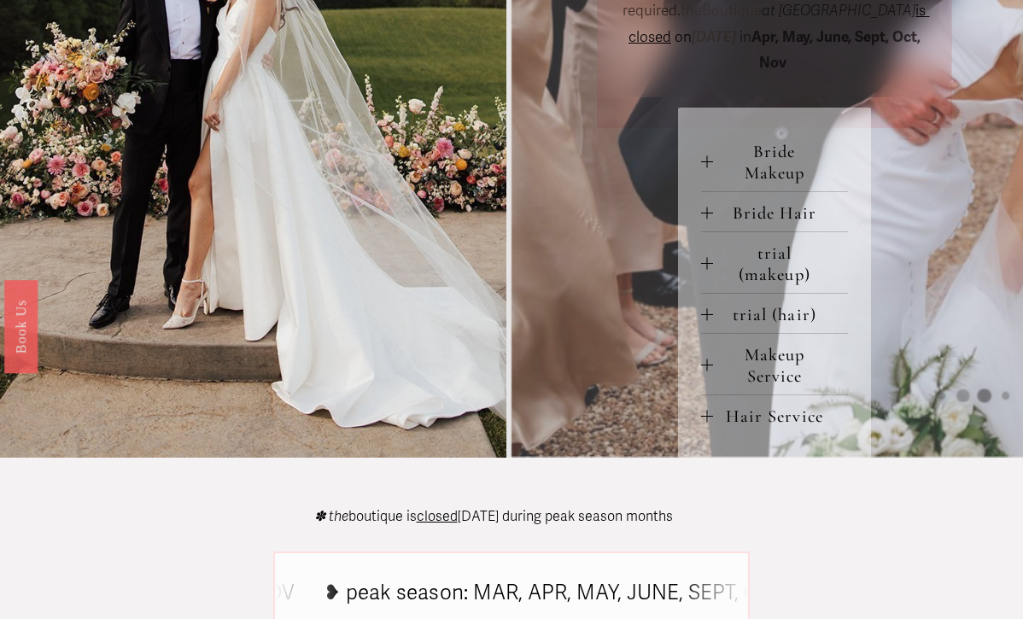  I want to click on span: Boutique, so click(720, 10).